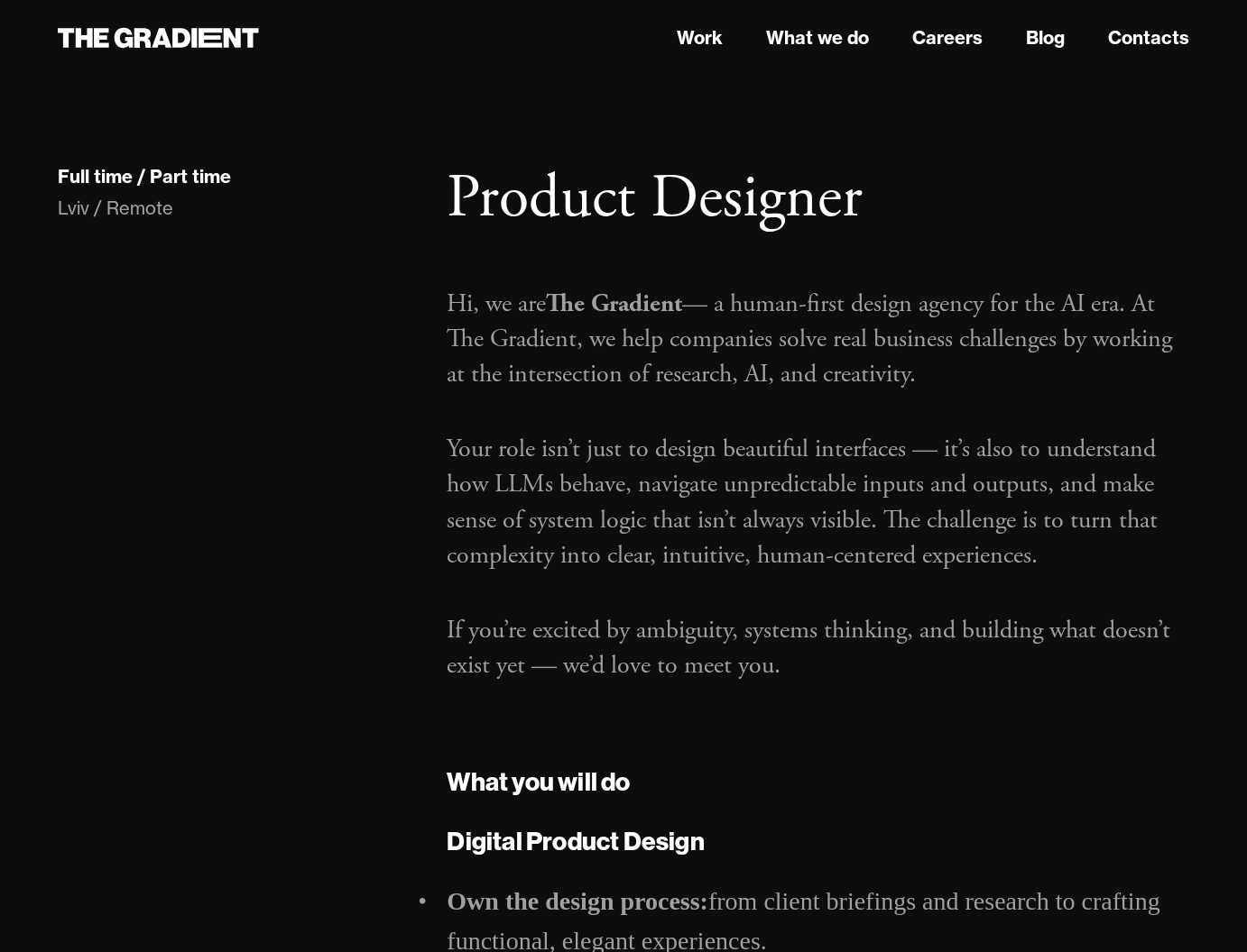 The width and height of the screenshot is (1247, 952). What do you see at coordinates (144, 177) in the screenshot?
I see `div: Full time / Part time` at bounding box center [144, 177].